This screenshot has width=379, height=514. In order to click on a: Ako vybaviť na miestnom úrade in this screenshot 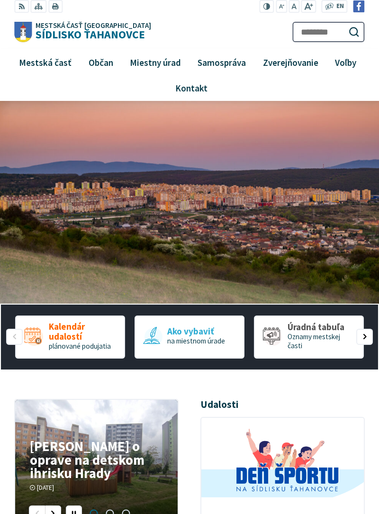, I will do `click(189, 337)`.